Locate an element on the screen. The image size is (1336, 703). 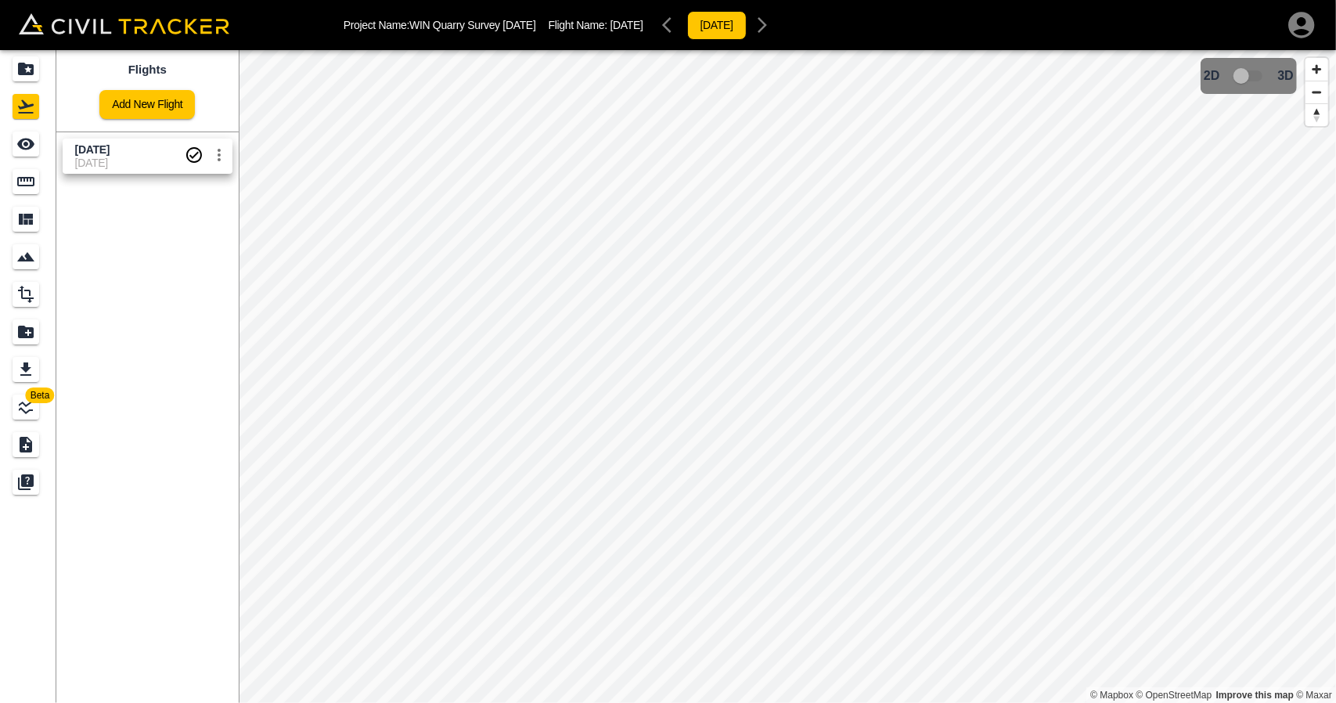
span: 3D model not uploaded yet is located at coordinates (1249, 76).